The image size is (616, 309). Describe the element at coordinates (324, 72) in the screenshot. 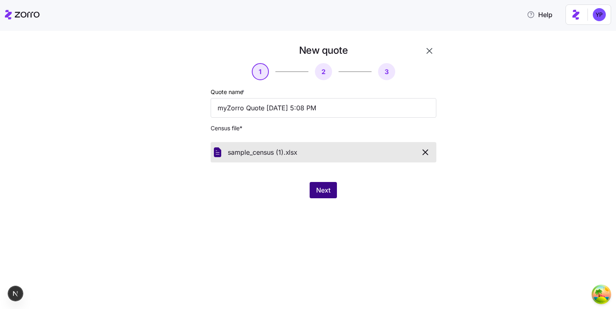

I see `span: 2` at that location.